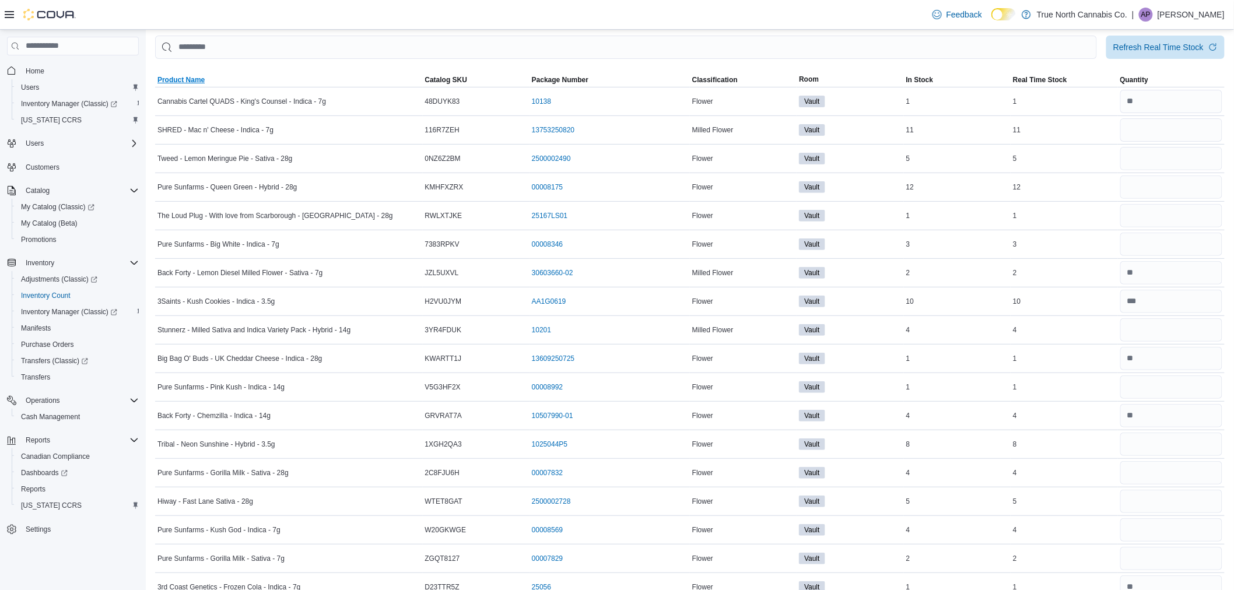 The height and width of the screenshot is (590, 1234). Describe the element at coordinates (36, 377) in the screenshot. I see `a: Transfers` at that location.